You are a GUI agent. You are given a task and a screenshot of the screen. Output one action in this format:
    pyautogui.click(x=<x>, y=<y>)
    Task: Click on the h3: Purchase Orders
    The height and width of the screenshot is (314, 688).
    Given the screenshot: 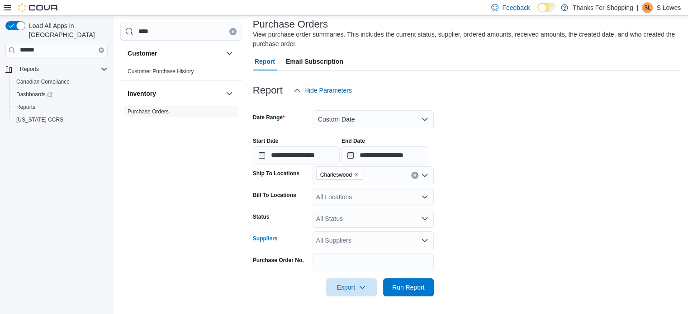 What is the action you would take?
    pyautogui.click(x=290, y=24)
    